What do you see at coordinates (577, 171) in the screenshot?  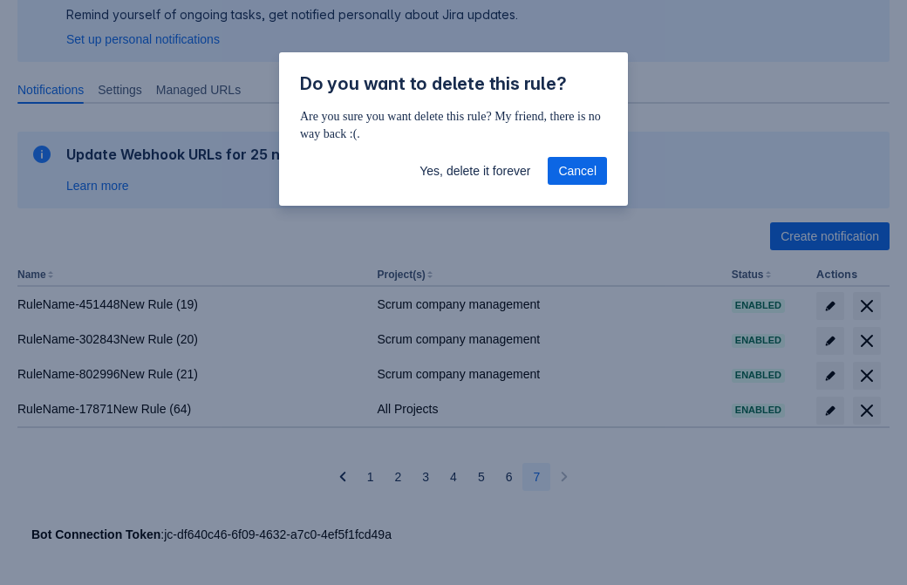 I see `button: Cancel` at bounding box center [577, 171].